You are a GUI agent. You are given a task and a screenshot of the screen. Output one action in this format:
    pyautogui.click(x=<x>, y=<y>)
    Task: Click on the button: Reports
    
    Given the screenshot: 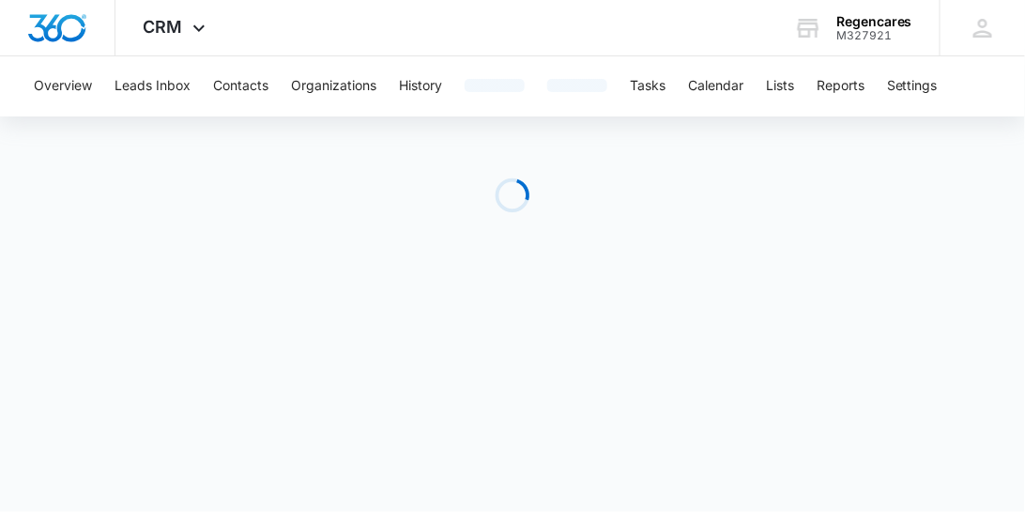 What is the action you would take?
    pyautogui.click(x=840, y=86)
    